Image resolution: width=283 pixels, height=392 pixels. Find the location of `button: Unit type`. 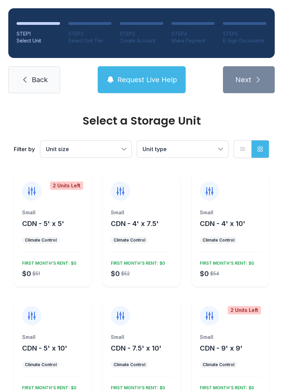

button: Unit type is located at coordinates (182, 149).